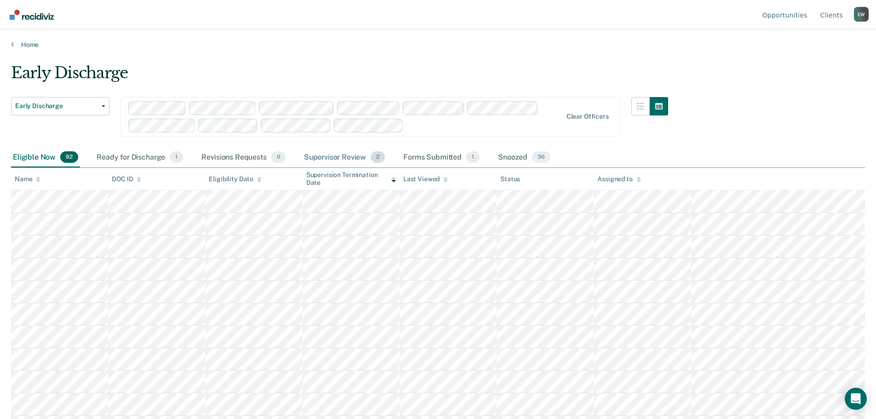 The height and width of the screenshot is (419, 876). Describe the element at coordinates (345, 158) in the screenshot. I see `div: Supervisor Review2` at that location.